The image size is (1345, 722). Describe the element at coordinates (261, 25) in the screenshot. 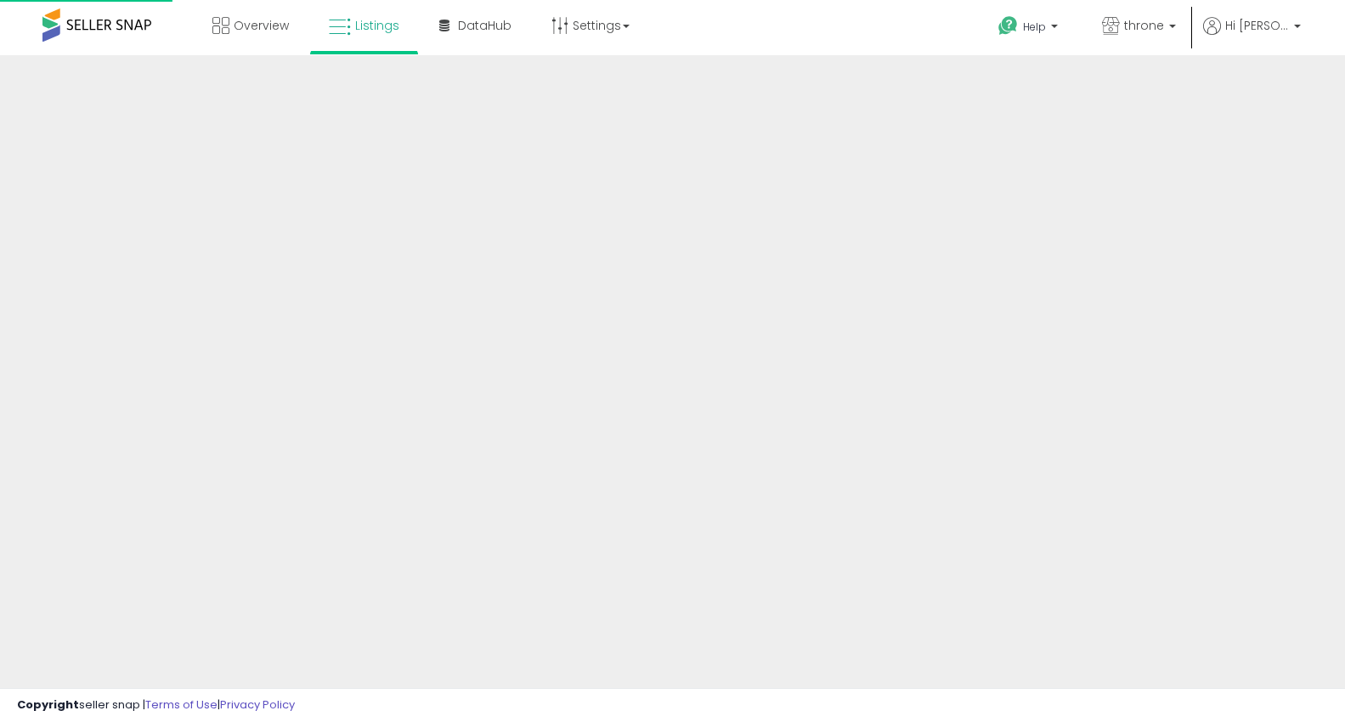

I see `span: Overview` at that location.